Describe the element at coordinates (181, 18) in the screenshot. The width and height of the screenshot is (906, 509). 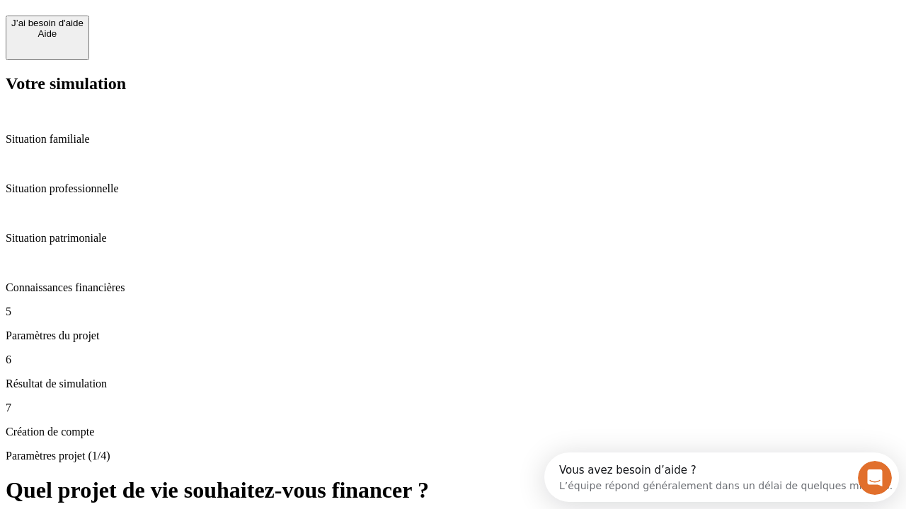
I see `div: Vous avez besoin d’aide ?` at that location.